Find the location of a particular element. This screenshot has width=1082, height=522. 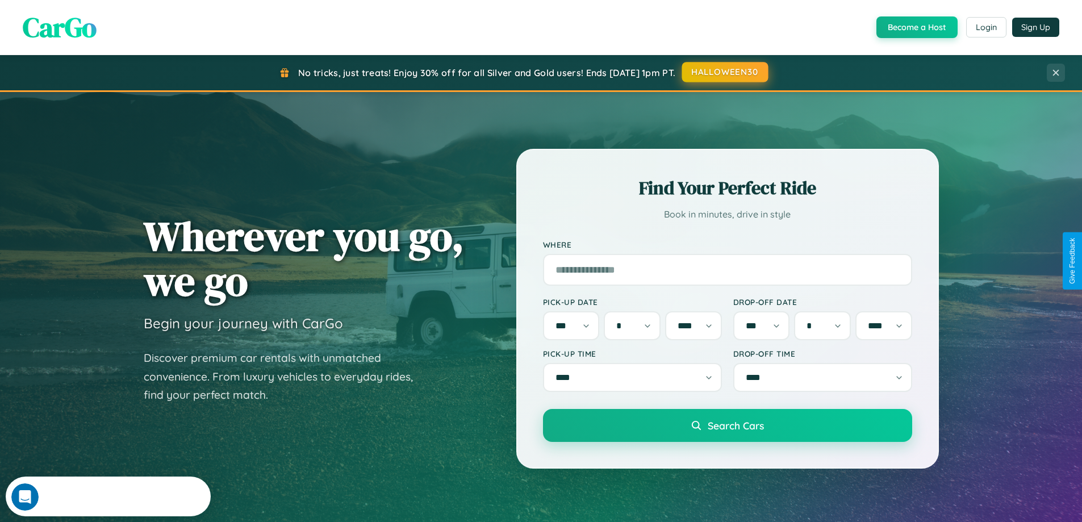

label: Pick-up Date is located at coordinates (632, 302).